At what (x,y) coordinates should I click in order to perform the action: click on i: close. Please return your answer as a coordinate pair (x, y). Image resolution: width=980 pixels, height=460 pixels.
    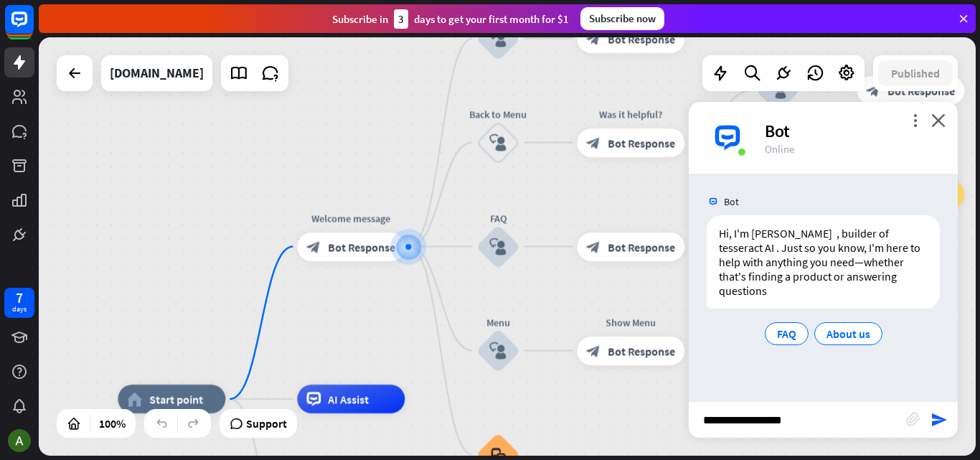
    Looking at the image, I should click on (938, 120).